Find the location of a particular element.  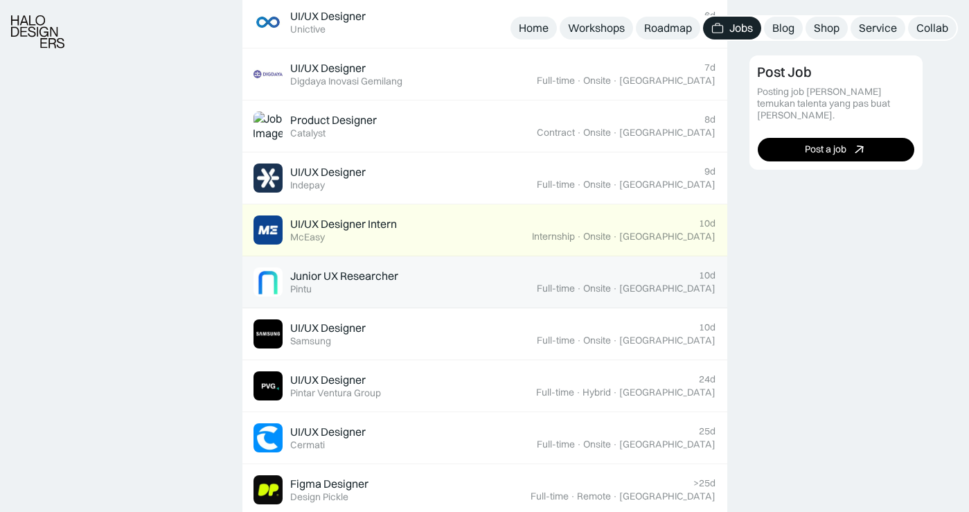

div: UI/UX Designer Intern is located at coordinates (344, 224).